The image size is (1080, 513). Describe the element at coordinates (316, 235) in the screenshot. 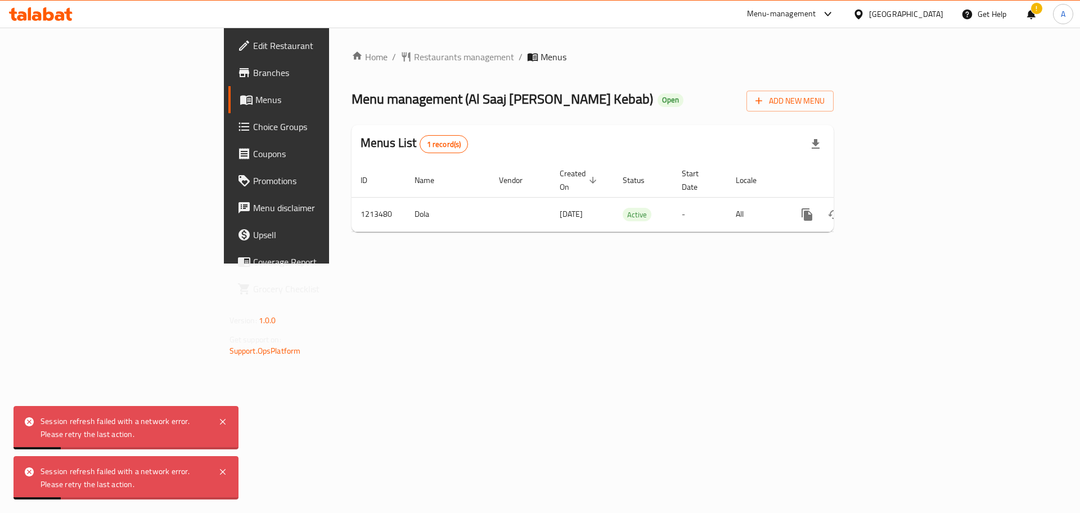

I see `a: Upsell` at that location.